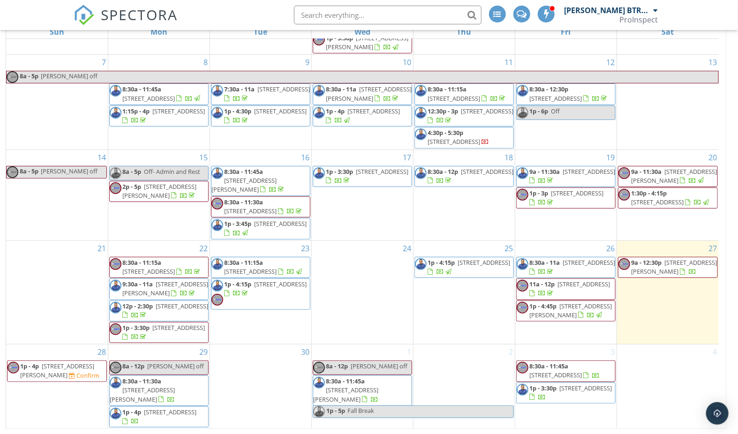  What do you see at coordinates (57, 32) in the screenshot?
I see `a: Sunday` at bounding box center [57, 32].